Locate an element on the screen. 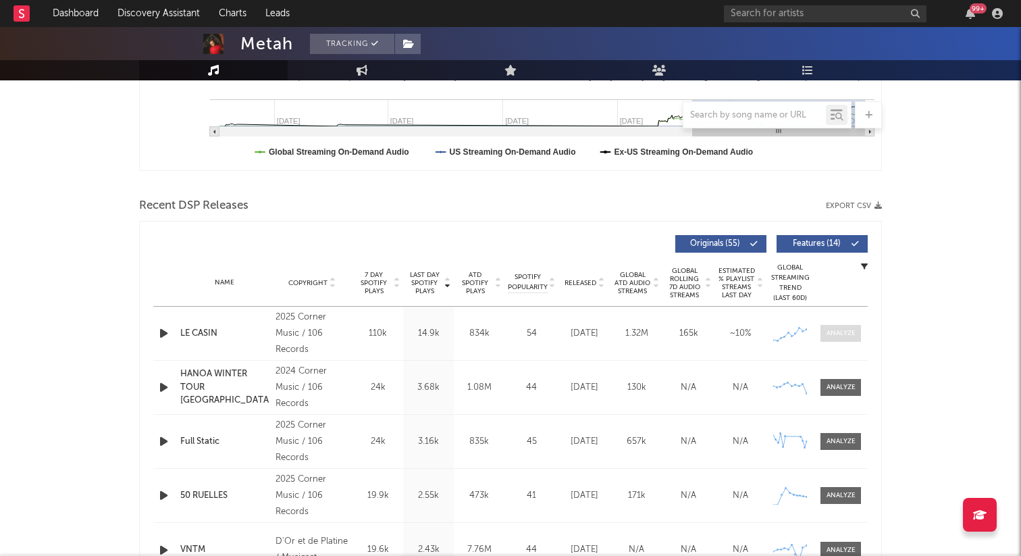 This screenshot has width=1021, height=556. span: Originals ( 55 ) is located at coordinates (715, 244).